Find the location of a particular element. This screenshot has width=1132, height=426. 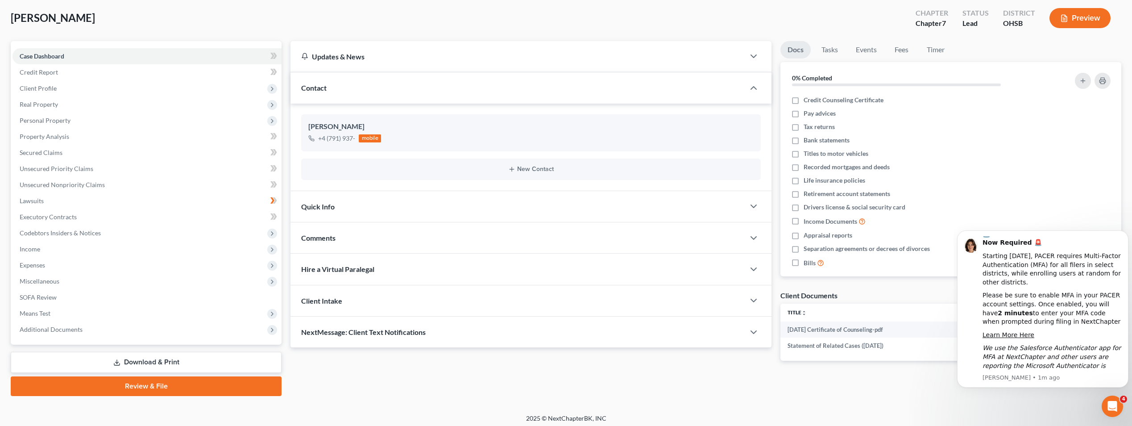

a: Unsecured Nonpriority Claims is located at coordinates (147, 185).